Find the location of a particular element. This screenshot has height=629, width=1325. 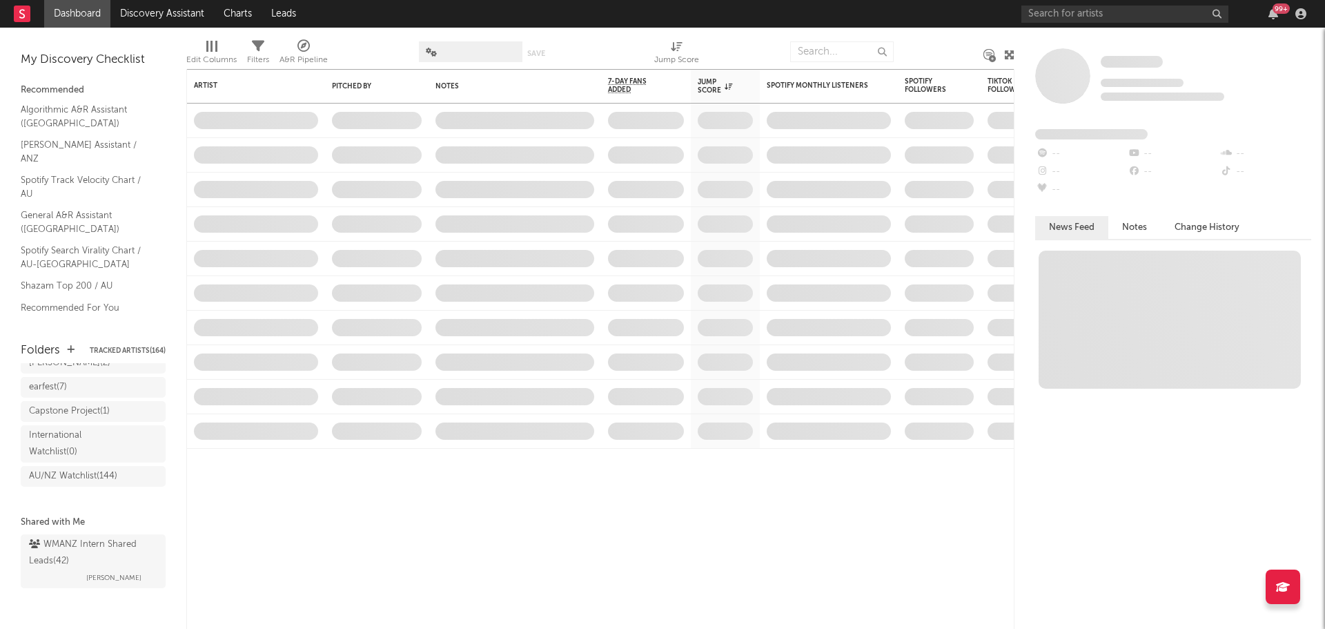

div: 99 + is located at coordinates (1281, 8).